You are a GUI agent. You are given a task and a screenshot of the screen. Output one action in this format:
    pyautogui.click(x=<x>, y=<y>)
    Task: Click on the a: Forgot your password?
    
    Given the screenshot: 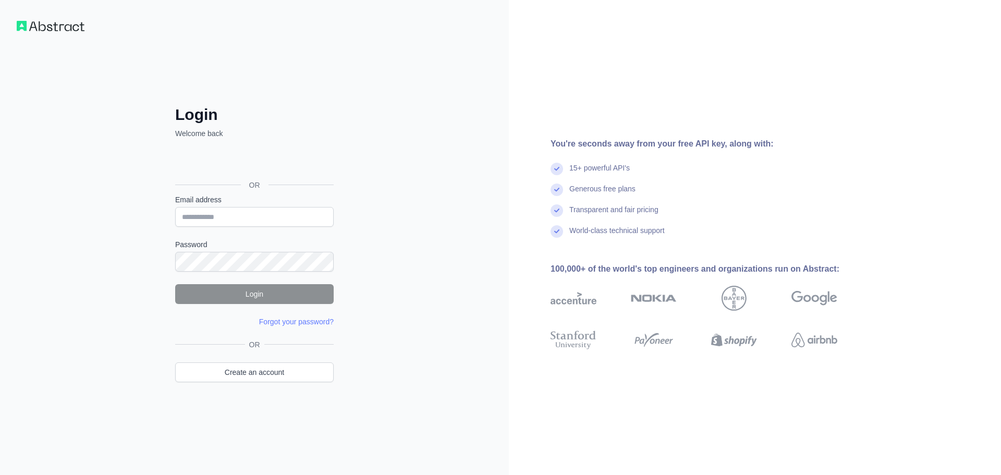 What is the action you would take?
    pyautogui.click(x=296, y=322)
    